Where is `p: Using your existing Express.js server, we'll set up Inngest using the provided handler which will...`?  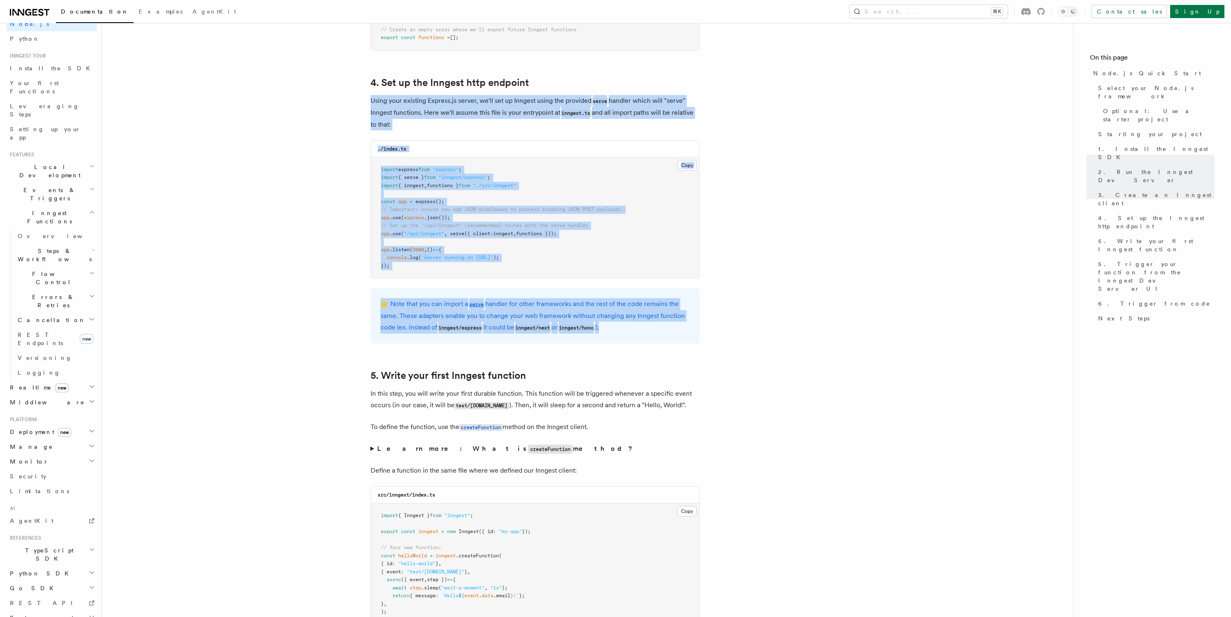
p: Using your existing Express.js server, we'll set up Inngest using the provided handler which will... is located at coordinates (535, 113).